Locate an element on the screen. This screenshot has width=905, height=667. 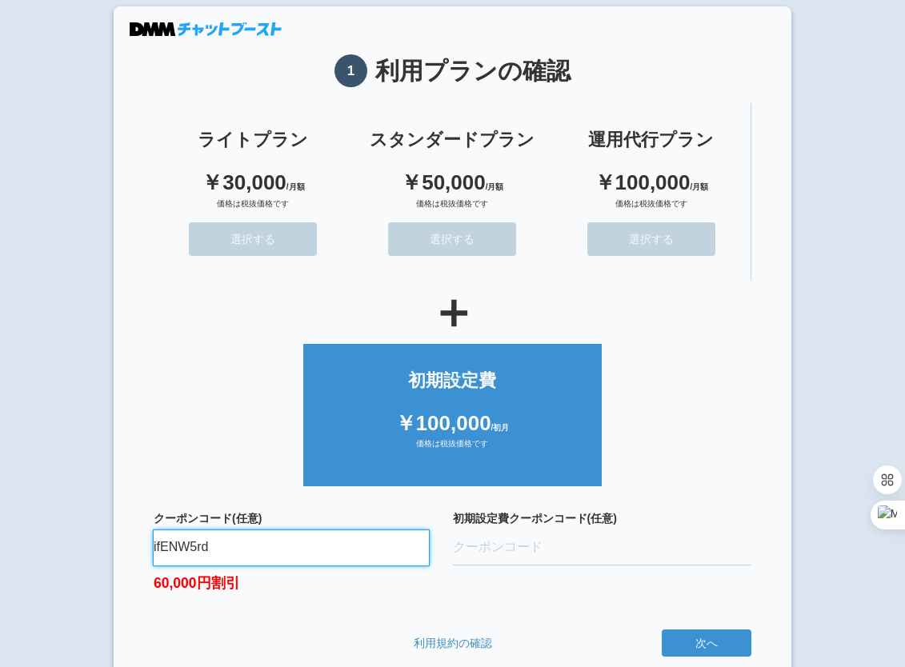
label: 初期設定費クーポンコード(任意) is located at coordinates (602, 518).